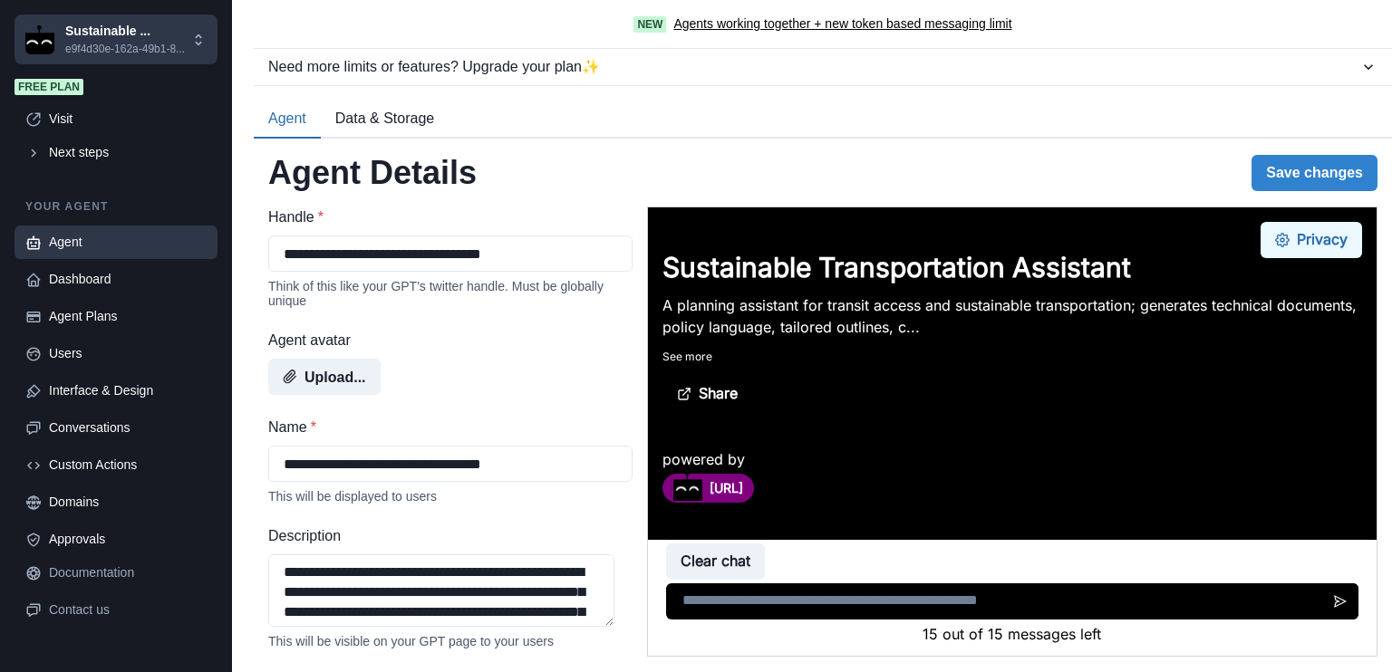 The height and width of the screenshot is (672, 1392). What do you see at coordinates (40, 40) in the screenshot?
I see `img: Chakra UI` at bounding box center [40, 40].